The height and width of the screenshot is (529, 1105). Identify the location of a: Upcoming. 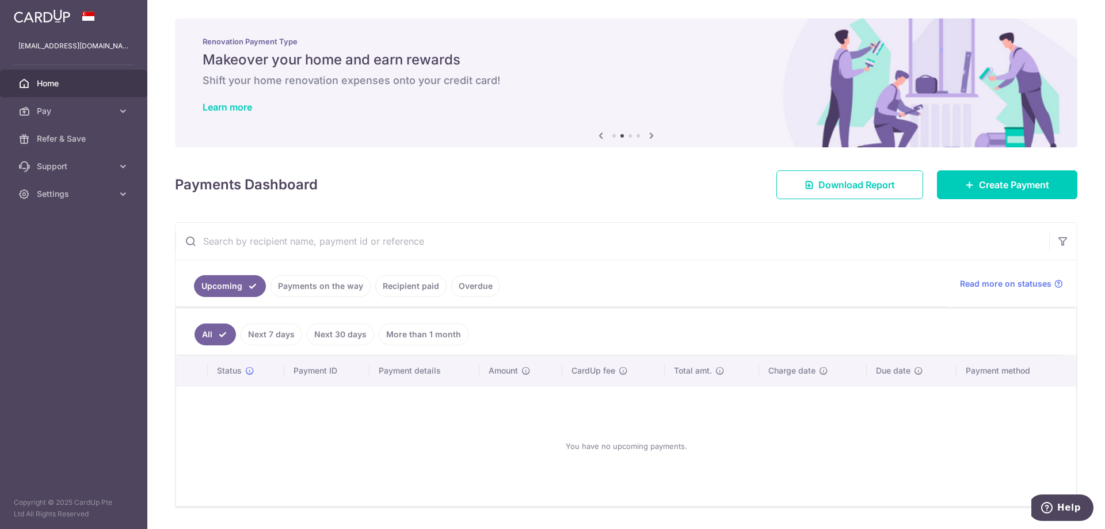
(230, 286).